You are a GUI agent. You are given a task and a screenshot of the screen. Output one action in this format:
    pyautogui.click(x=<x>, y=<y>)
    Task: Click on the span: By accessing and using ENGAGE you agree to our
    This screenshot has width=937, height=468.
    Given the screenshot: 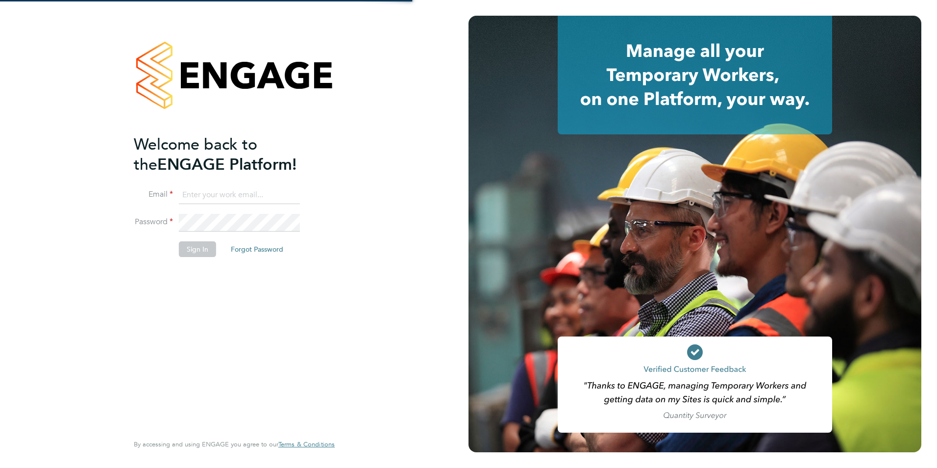 What is the action you would take?
    pyautogui.click(x=234, y=444)
    